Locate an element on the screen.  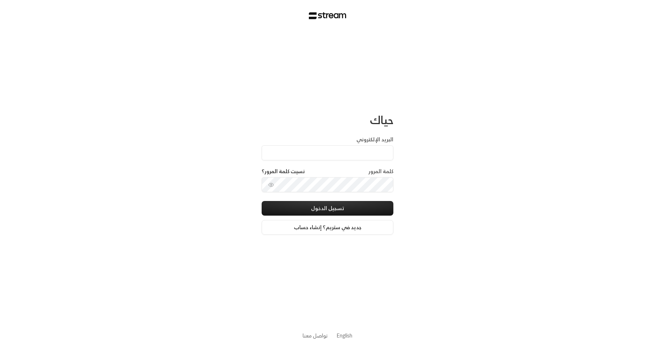
a: نسيت كلمة المرور؟ is located at coordinates (283, 171).